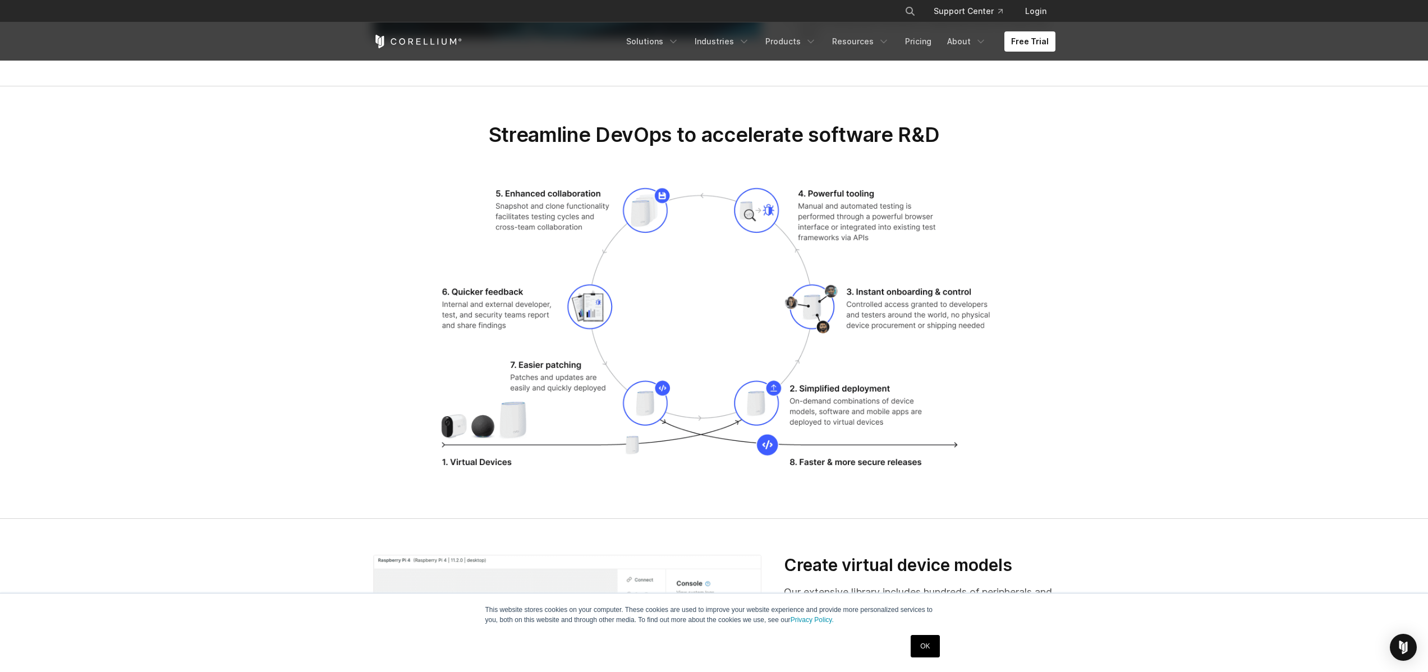 This screenshot has height=672, width=1428. Describe the element at coordinates (714, 615) in the screenshot. I see `p: This website stores cookies on your computer. These cookies are used to improve your website expe...` at that location.